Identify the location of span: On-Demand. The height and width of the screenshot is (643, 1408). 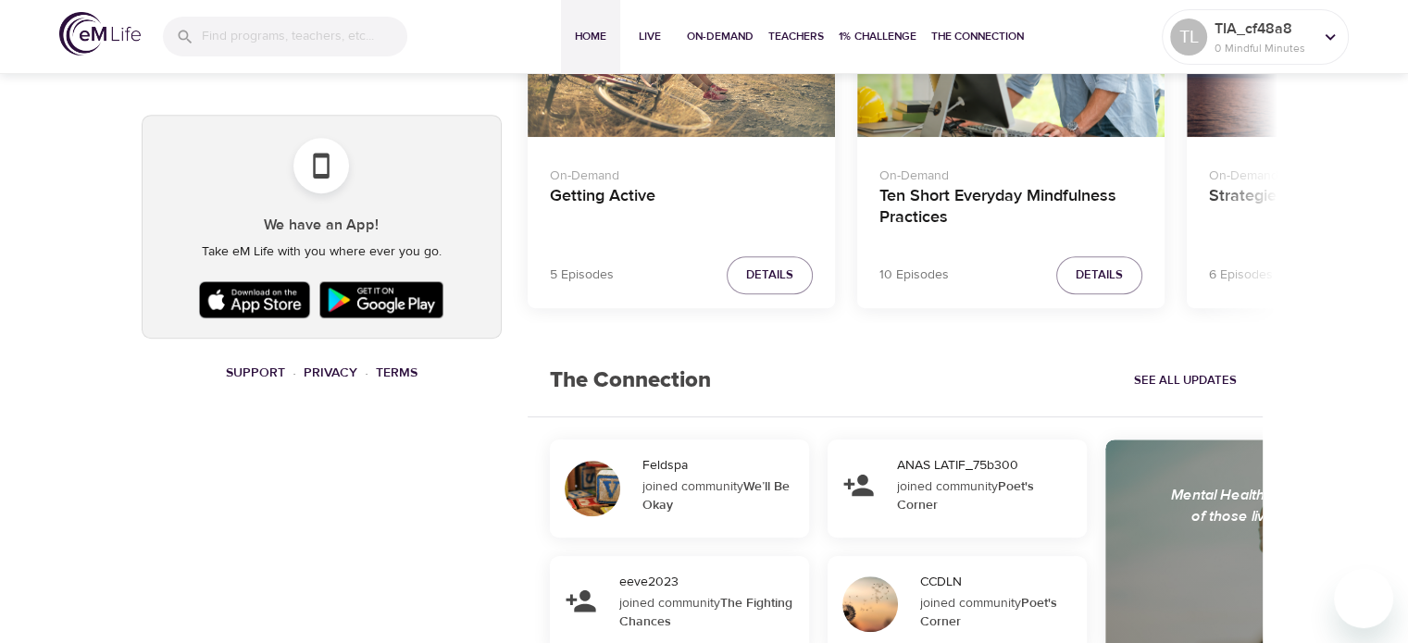
(720, 36).